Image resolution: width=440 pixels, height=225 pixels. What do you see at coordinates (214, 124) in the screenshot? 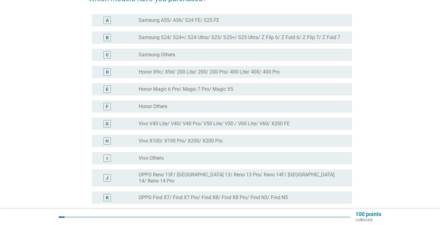
I see `label: Vivo V40 Lite/ V40/ V40 Pro/ V50 Lite/ V50 / V60 Lite/ V60/ X200 FE` at bounding box center [214, 124].